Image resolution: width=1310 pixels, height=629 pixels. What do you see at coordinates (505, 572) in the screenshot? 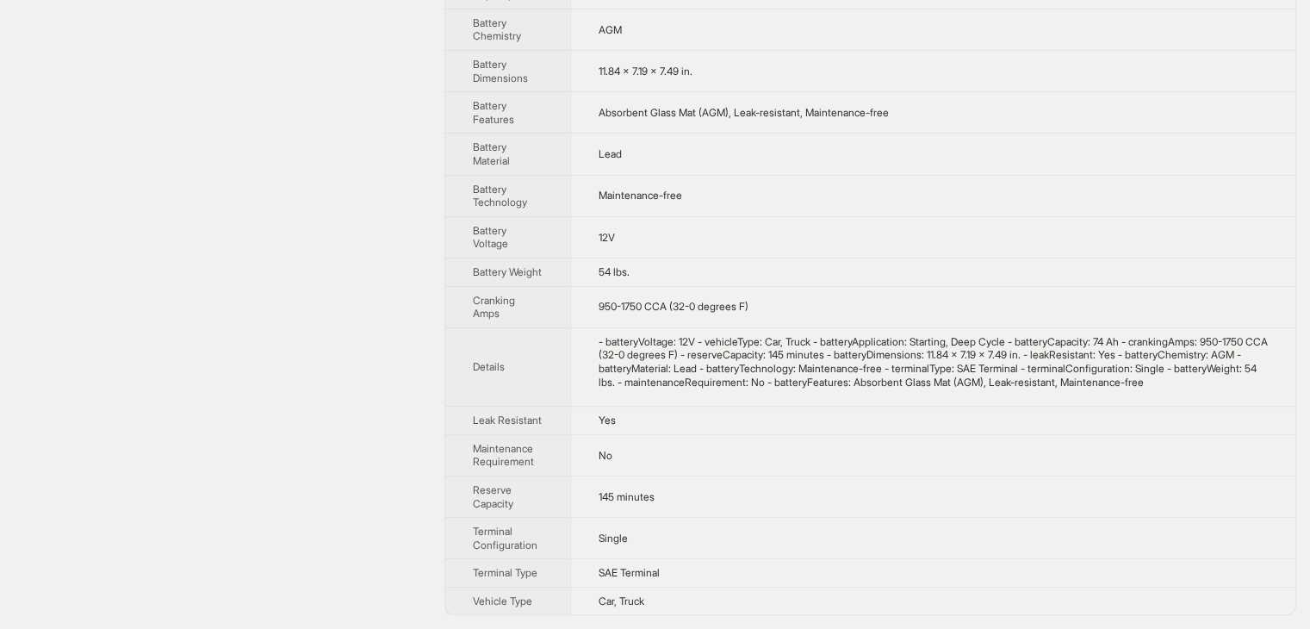
I see `span: Terminal Type` at bounding box center [505, 572].